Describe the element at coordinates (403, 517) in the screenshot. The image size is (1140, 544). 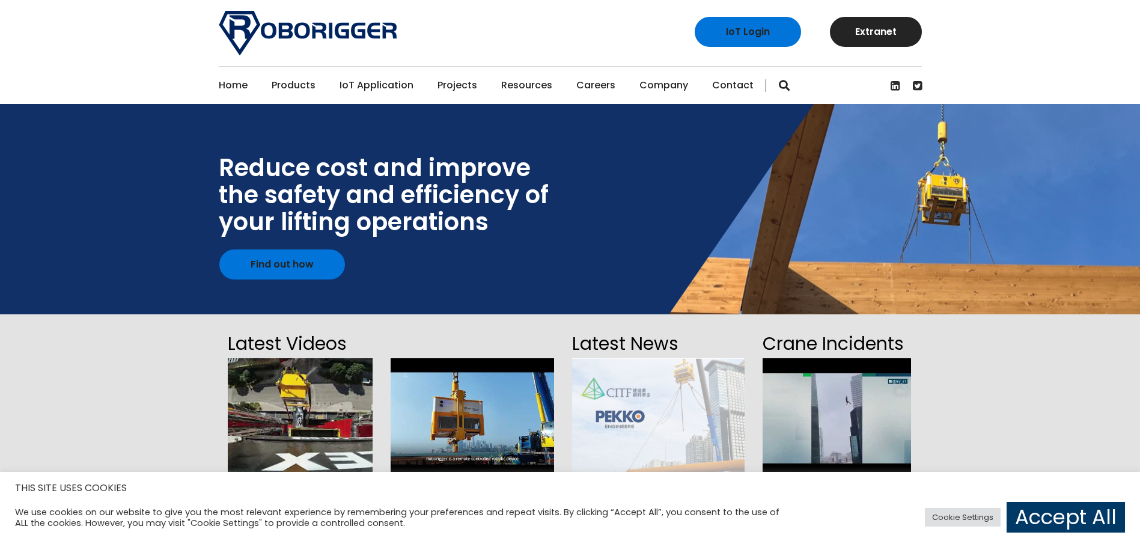
I see `div: We use cookies on our website to give you the most relevant experience by remembering your prefer...` at that location.